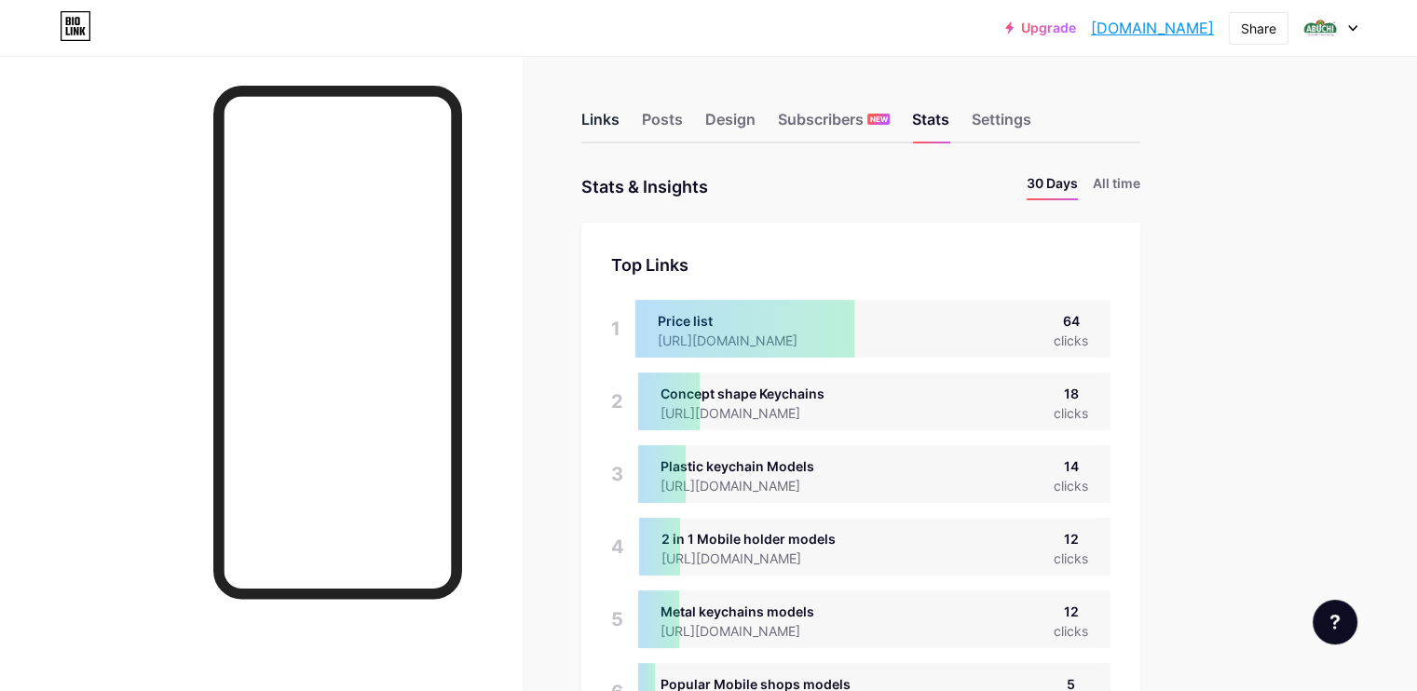  What do you see at coordinates (748, 539) in the screenshot?
I see `div: 2 in 1 Mobile holder models` at bounding box center [748, 539].